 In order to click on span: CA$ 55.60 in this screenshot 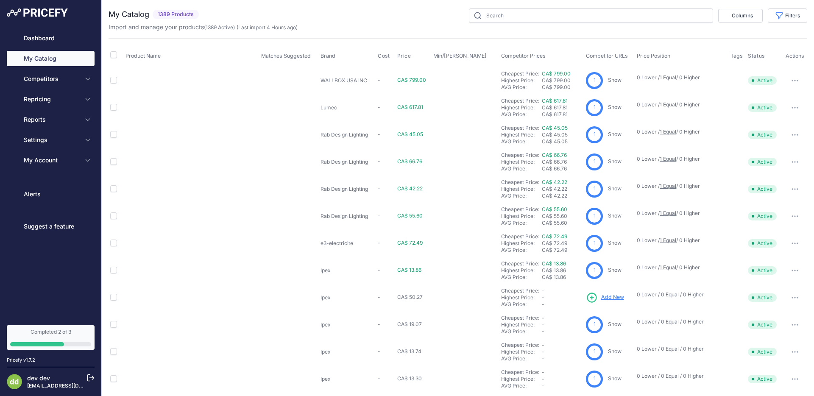, I will do `click(555, 216)`.